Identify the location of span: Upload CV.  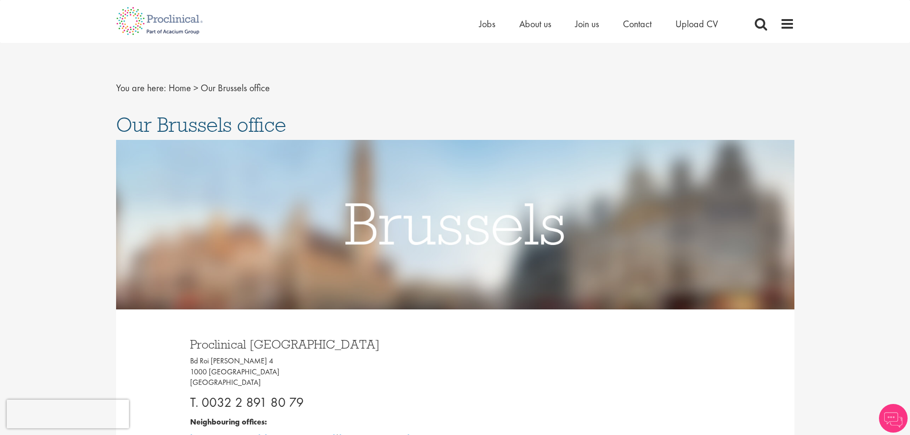
(696, 24).